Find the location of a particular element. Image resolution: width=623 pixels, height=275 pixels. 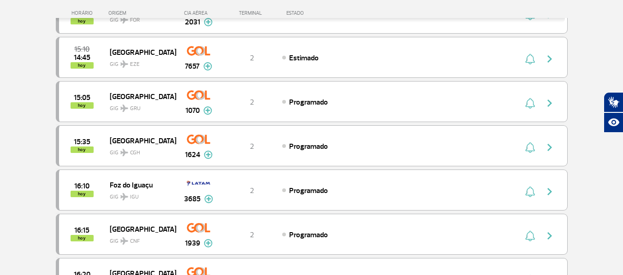

div: CIA AÉREA is located at coordinates (199, 13).